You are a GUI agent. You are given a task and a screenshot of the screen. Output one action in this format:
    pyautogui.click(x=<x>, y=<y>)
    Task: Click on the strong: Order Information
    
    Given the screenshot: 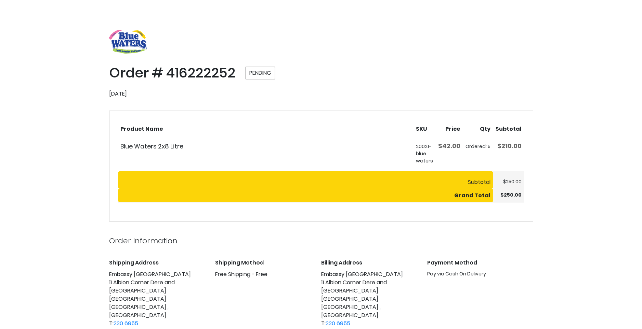 What is the action you would take?
    pyautogui.click(x=143, y=241)
    